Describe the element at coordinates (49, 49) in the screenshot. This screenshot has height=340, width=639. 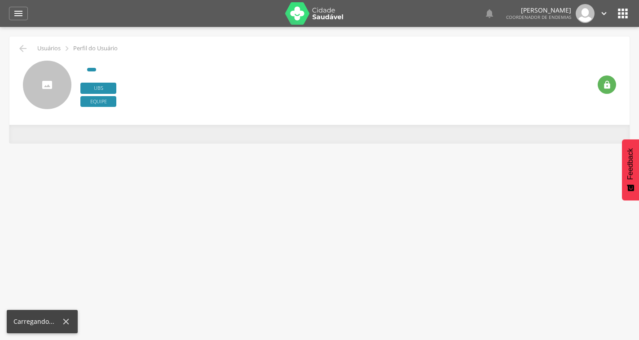
I see `p: Usuários` at that location.